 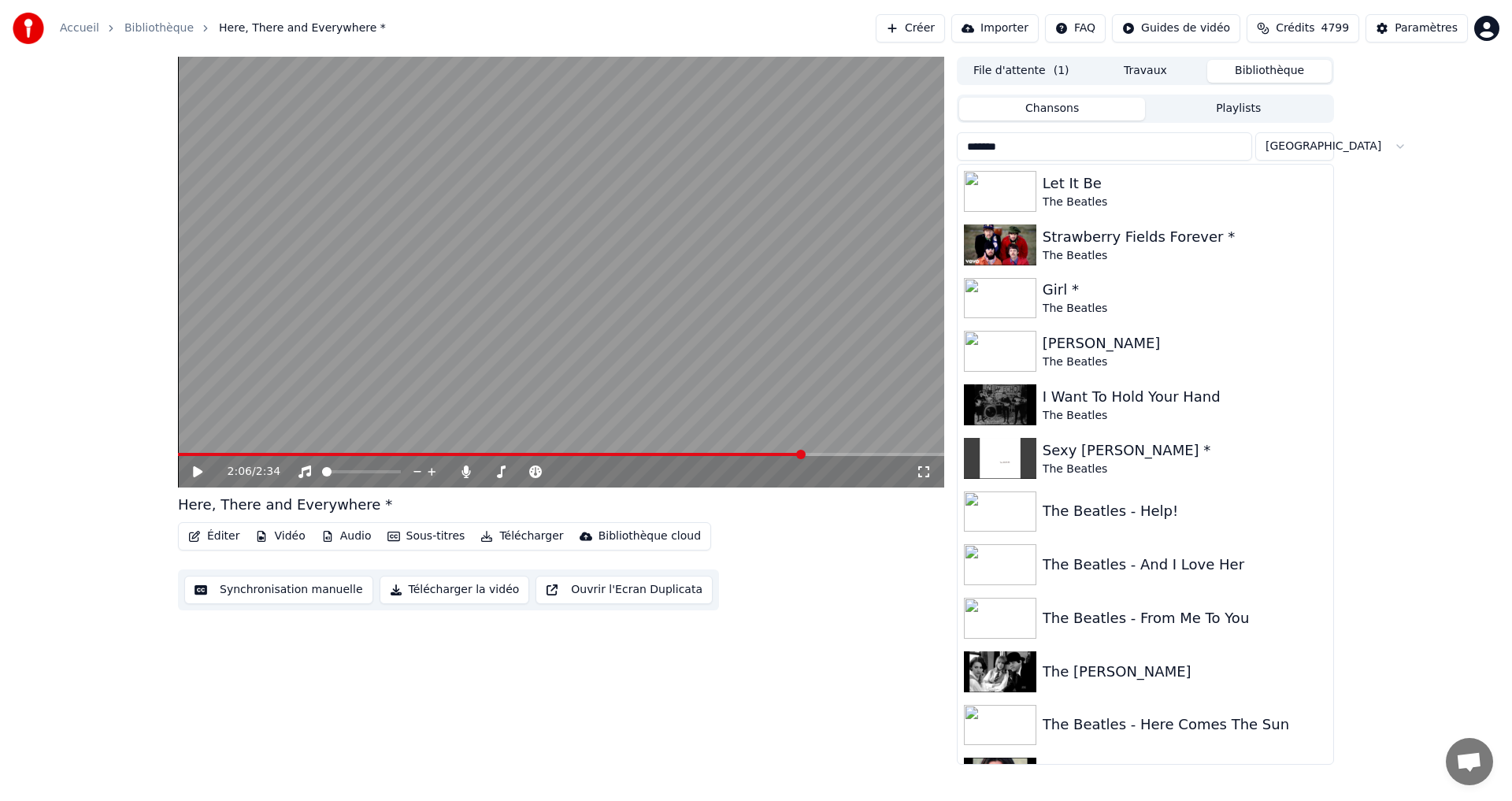 I want to click on div: The Beatles - And I Love Her, so click(x=1185, y=565).